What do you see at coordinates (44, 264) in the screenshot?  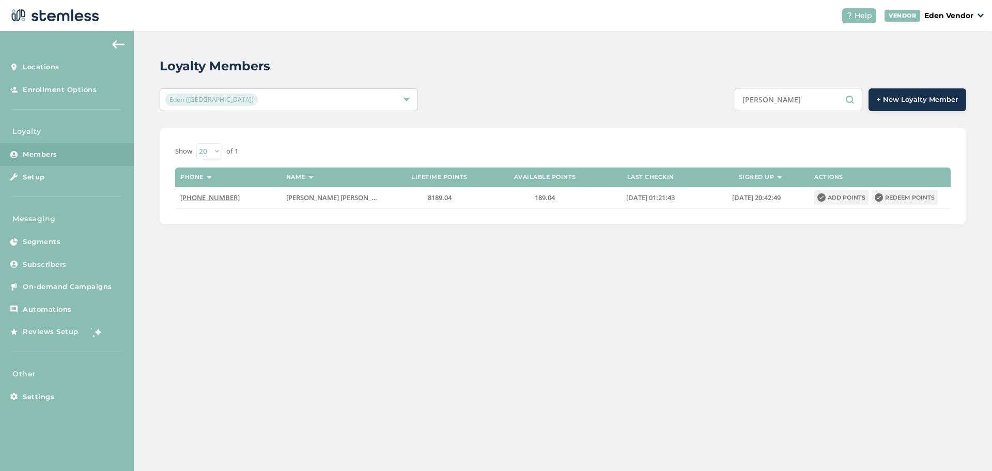 I see `span: Subscribers` at bounding box center [44, 264].